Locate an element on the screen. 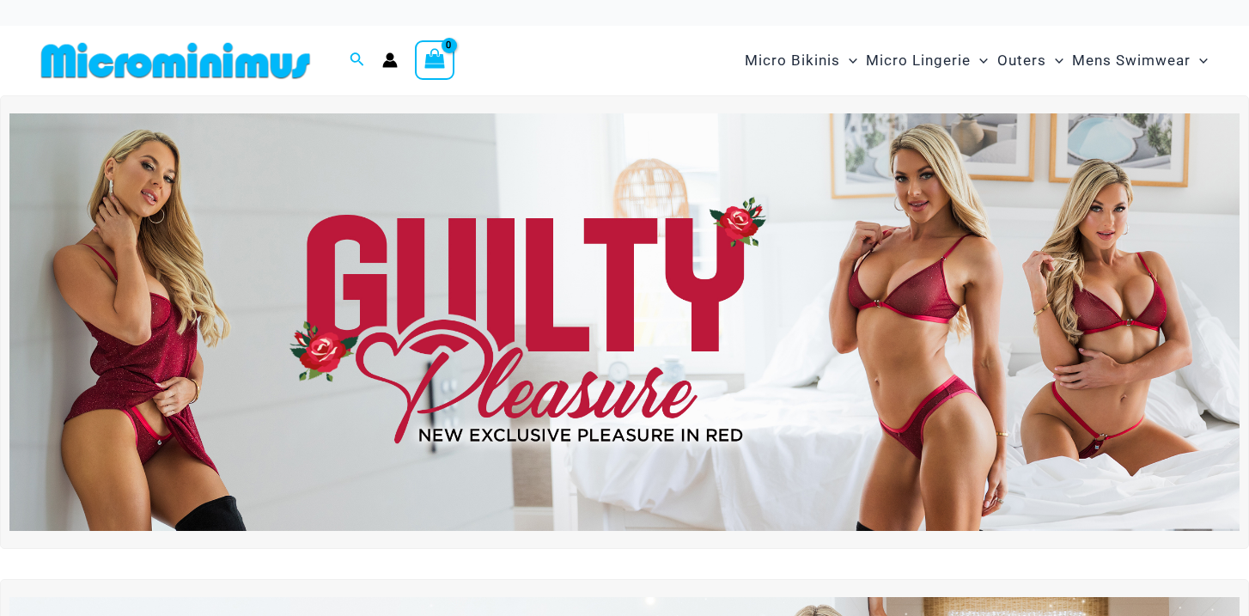 Image resolution: width=1249 pixels, height=616 pixels. span: Outers is located at coordinates (1021, 60).